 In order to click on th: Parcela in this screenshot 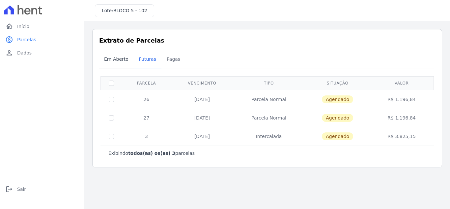, I will do `click(146, 83)`.